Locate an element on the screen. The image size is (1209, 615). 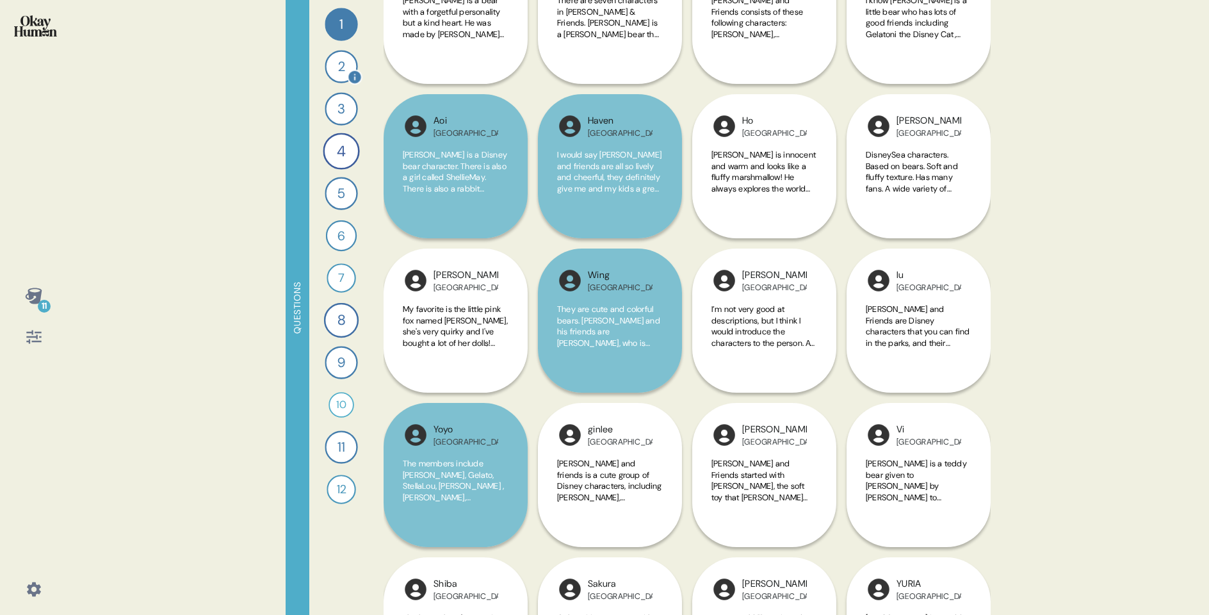
div: 6 is located at coordinates (341, 236).